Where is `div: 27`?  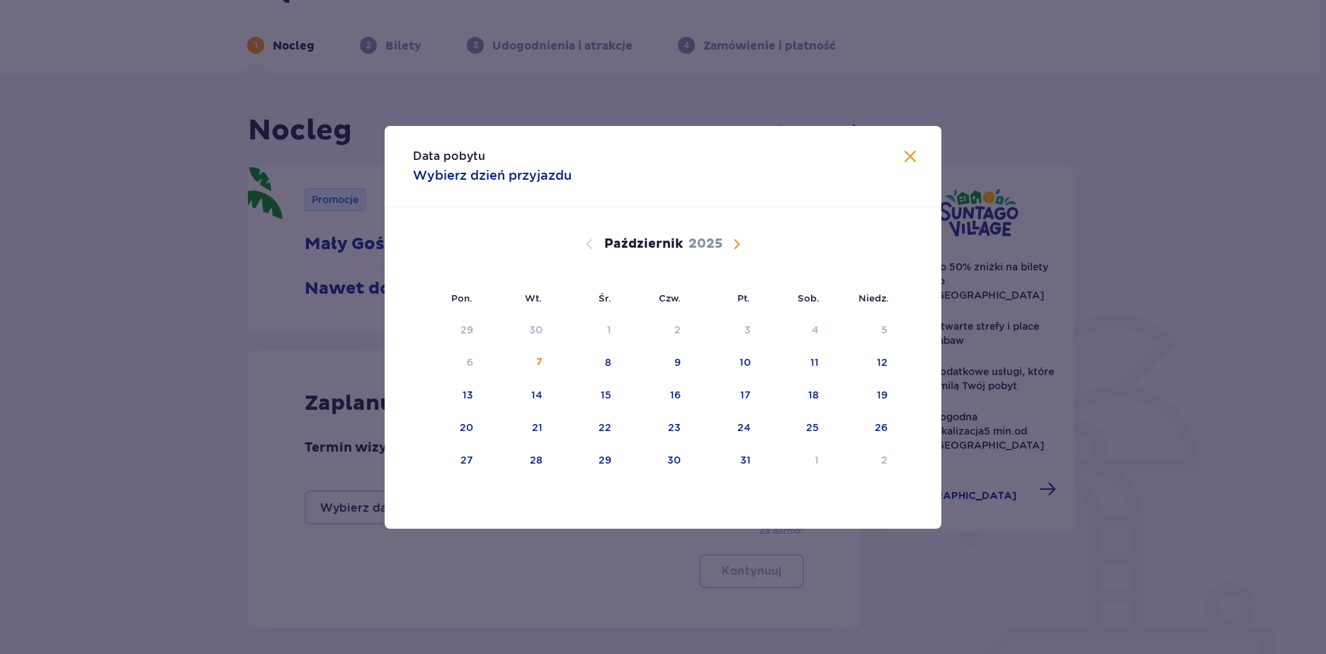
div: 27 is located at coordinates (467, 460).